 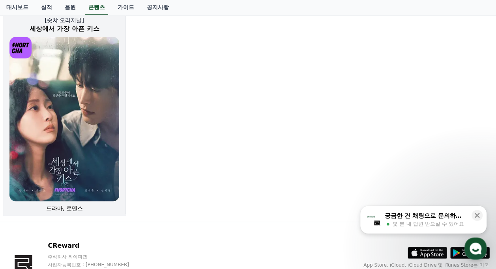 I want to click on img: [object Object] Logo, so click(x=20, y=48).